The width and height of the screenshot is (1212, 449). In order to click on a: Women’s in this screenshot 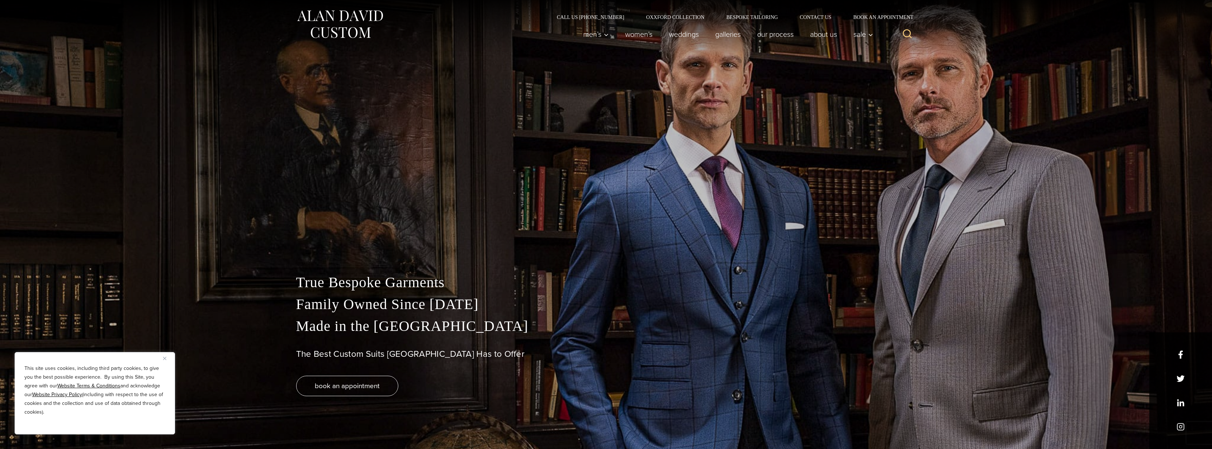, I will do `click(638, 34)`.